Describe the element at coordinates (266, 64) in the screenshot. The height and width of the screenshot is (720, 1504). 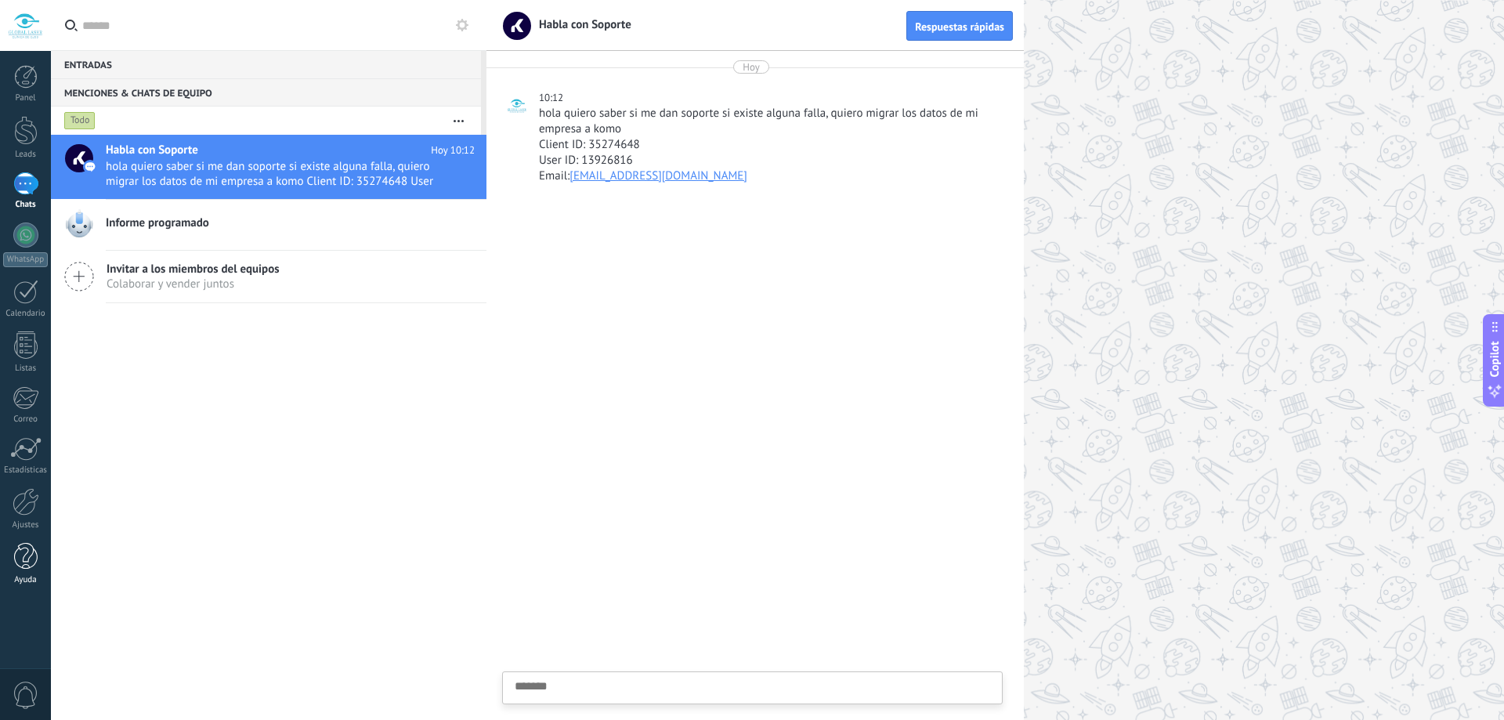
I see `div: Entradas` at that location.